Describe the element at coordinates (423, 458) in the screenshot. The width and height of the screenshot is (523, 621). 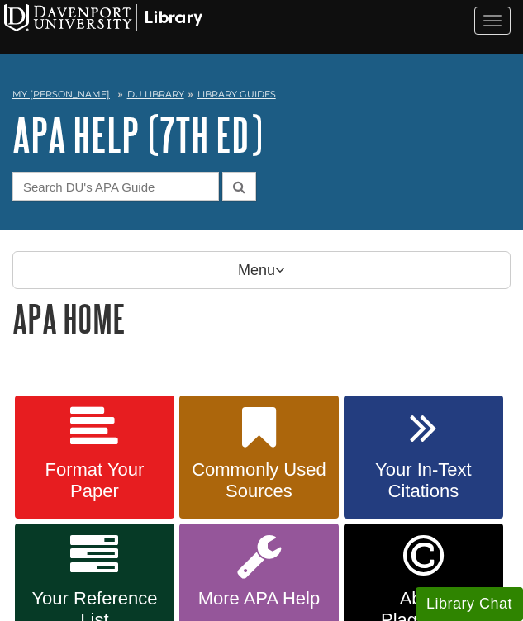
I see `a: Your In-Text Citations` at that location.